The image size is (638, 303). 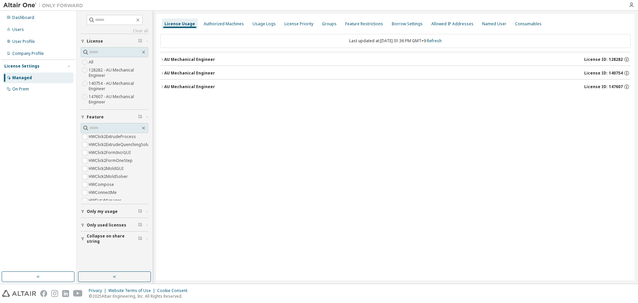 What do you see at coordinates (18, 30) in the screenshot?
I see `div: Users` at bounding box center [18, 30].